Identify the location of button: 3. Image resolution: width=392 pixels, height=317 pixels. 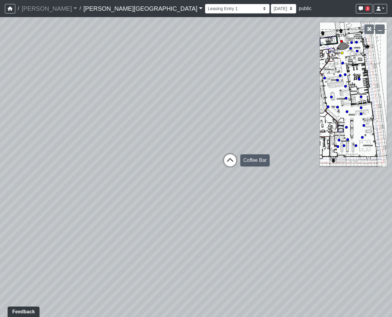
(364, 9).